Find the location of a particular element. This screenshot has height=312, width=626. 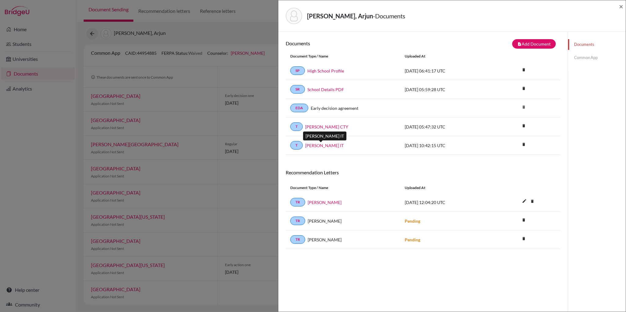

button: edit is located at coordinates (525, 201).